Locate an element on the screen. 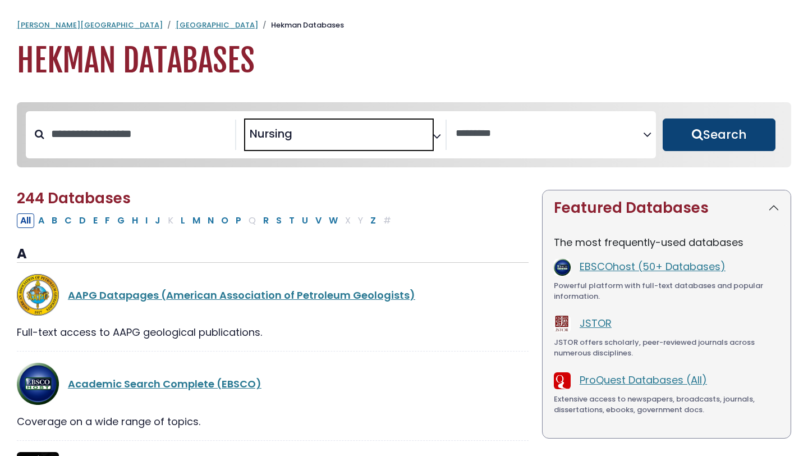 The image size is (808, 456). button: Filter Results J is located at coordinates (158, 221).